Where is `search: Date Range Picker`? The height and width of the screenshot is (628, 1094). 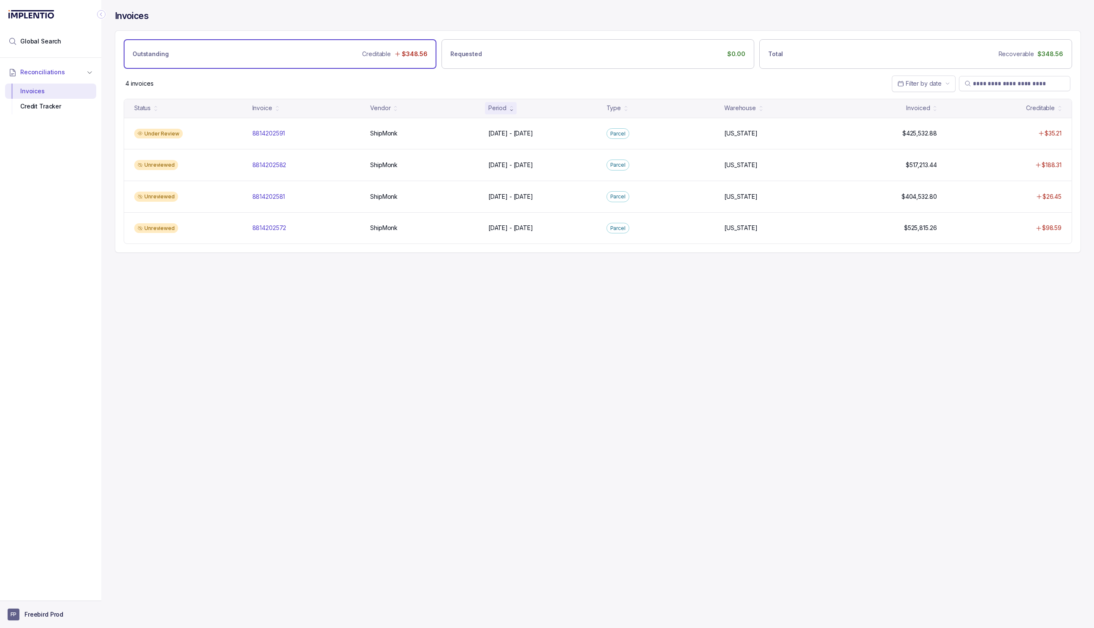
search: Date Range Picker is located at coordinates (919, 84).